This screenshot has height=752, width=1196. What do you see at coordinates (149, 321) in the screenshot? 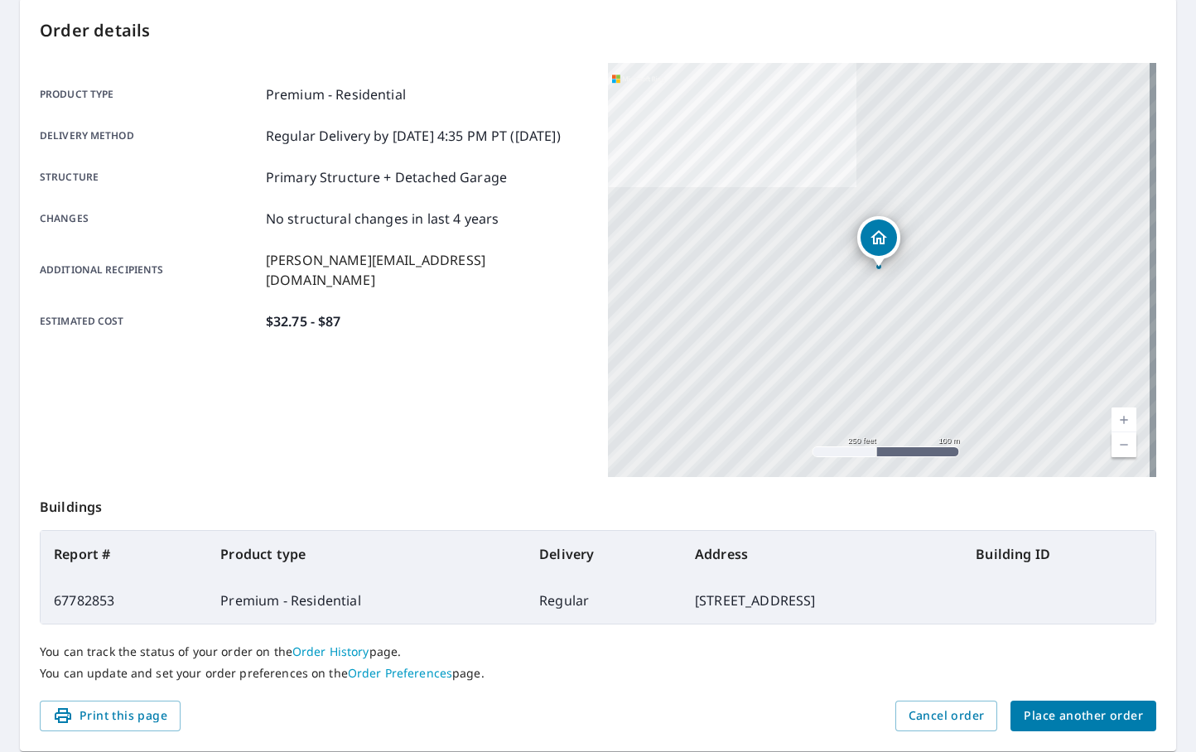
I see `p: Estimated cost` at bounding box center [149, 321].